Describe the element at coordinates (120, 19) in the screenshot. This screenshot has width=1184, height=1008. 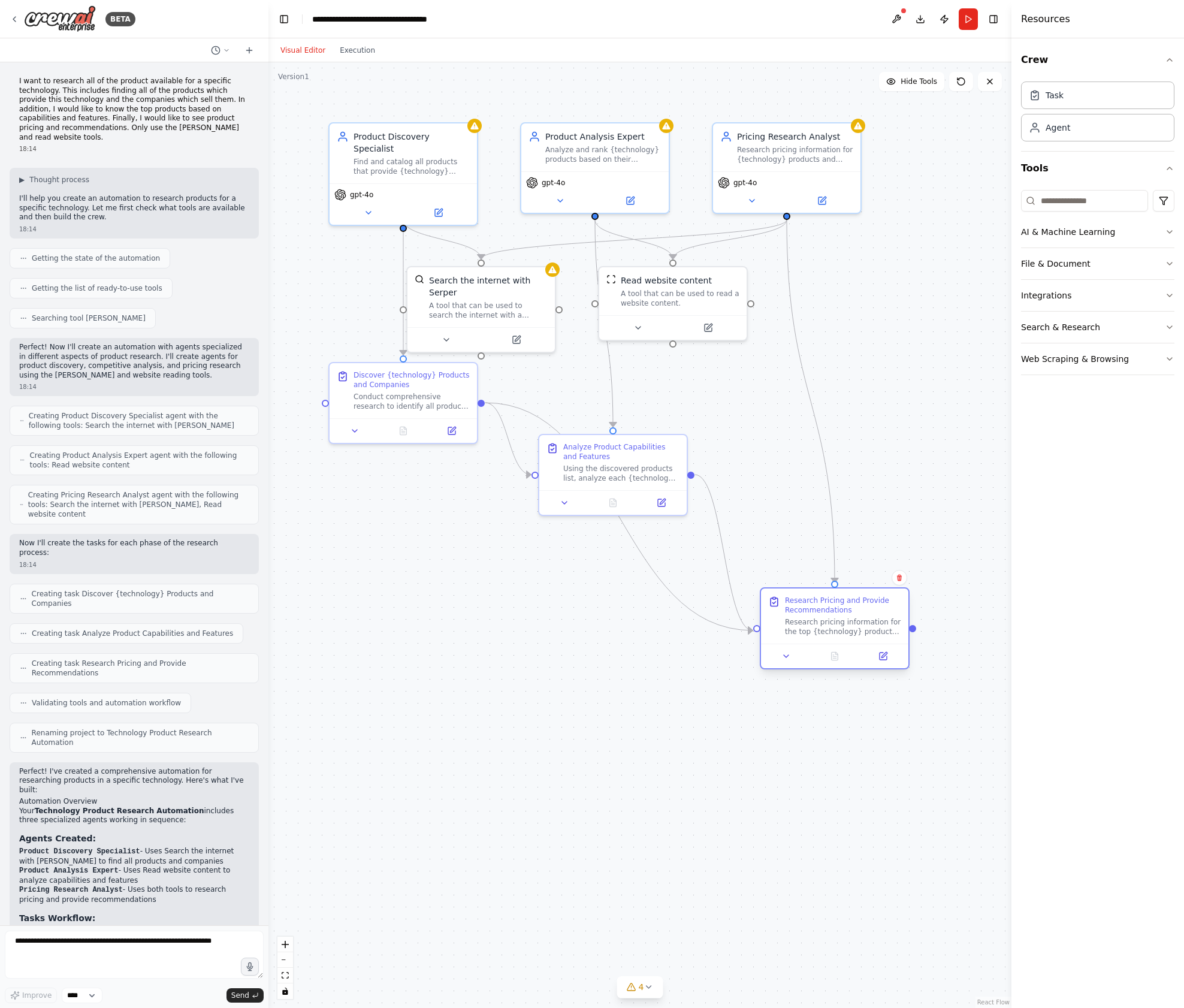
I see `div: BETA` at that location.